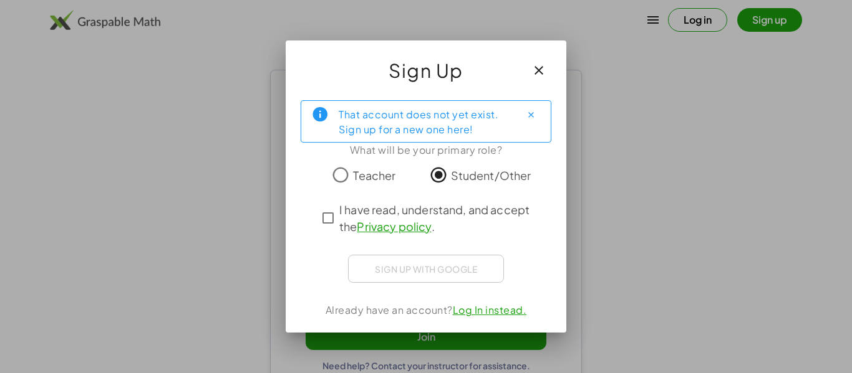 The width and height of the screenshot is (852, 373). I want to click on button: Close, so click(531, 115).